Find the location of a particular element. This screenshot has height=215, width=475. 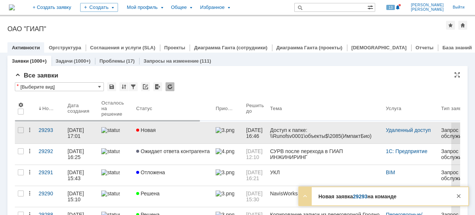

div: Тема is located at coordinates (276, 108).